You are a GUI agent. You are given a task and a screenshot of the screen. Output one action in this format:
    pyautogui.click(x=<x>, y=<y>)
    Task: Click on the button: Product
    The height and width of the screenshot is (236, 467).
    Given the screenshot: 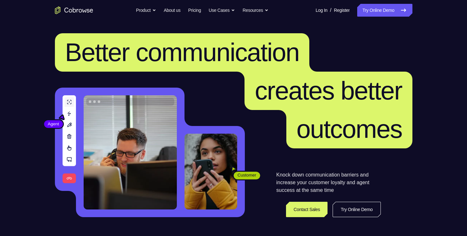 What is the action you would take?
    pyautogui.click(x=146, y=10)
    